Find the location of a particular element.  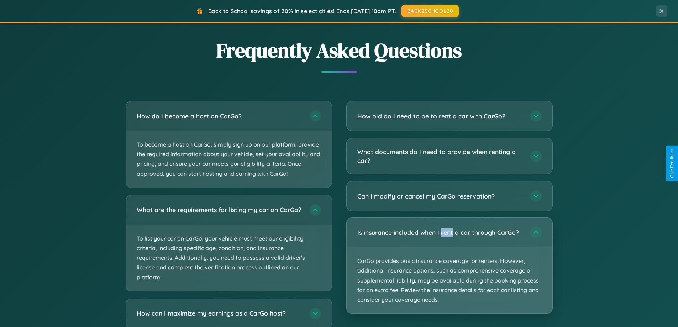

h3: Can I modify or cancel my CarGo reservation? is located at coordinates (440, 196).